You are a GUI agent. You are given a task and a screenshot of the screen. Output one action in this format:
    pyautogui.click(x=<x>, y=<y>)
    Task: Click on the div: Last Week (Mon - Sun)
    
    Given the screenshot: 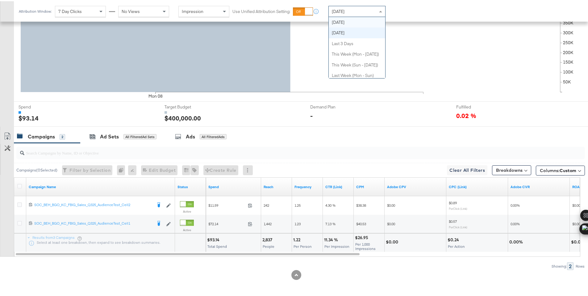 What is the action you would take?
    pyautogui.click(x=357, y=74)
    